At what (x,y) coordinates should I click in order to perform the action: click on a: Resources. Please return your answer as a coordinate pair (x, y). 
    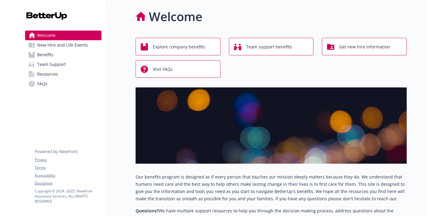
    Looking at the image, I should click on (63, 74).